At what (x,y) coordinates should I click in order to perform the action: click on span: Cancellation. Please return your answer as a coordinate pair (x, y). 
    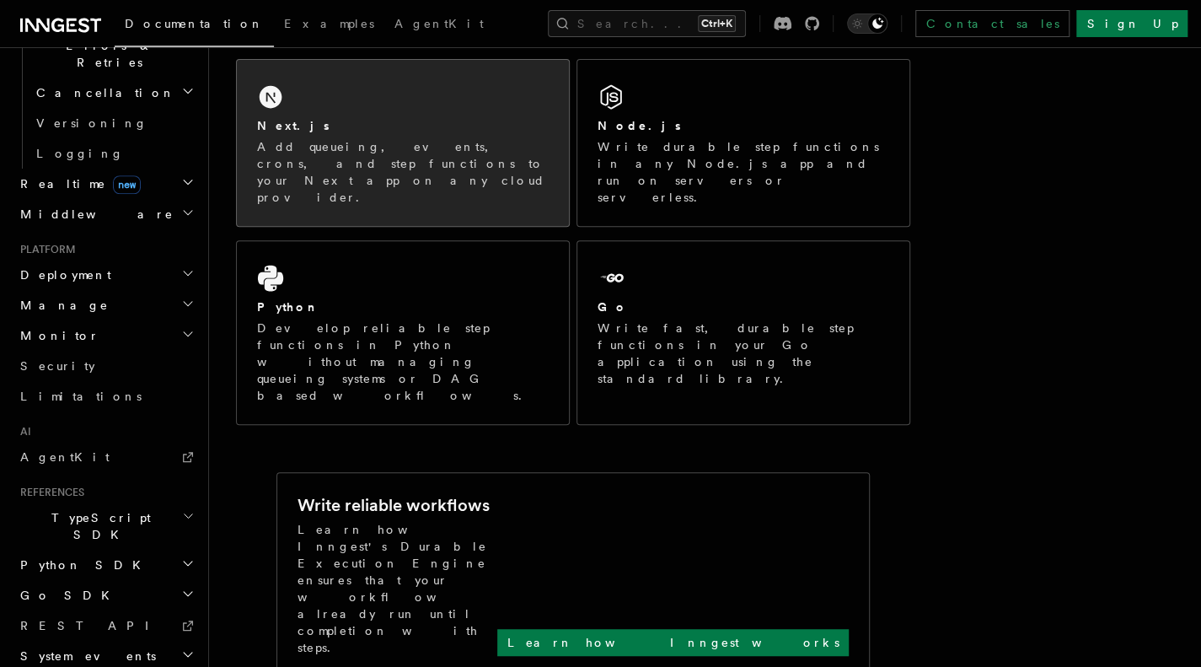
    Looking at the image, I should click on (102, 93).